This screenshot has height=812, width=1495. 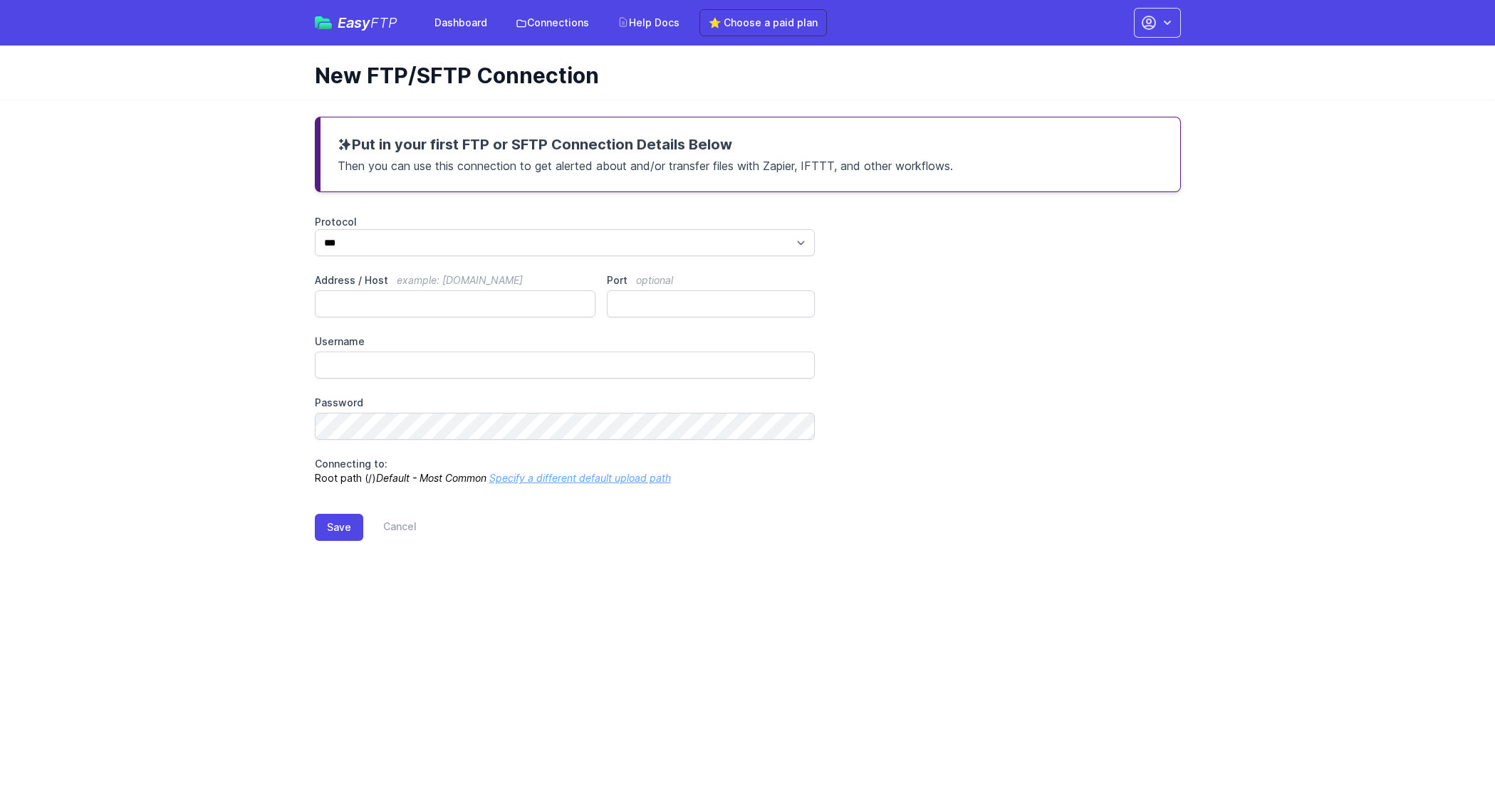 I want to click on img: easyftp_logo.png, so click(x=324, y=23).